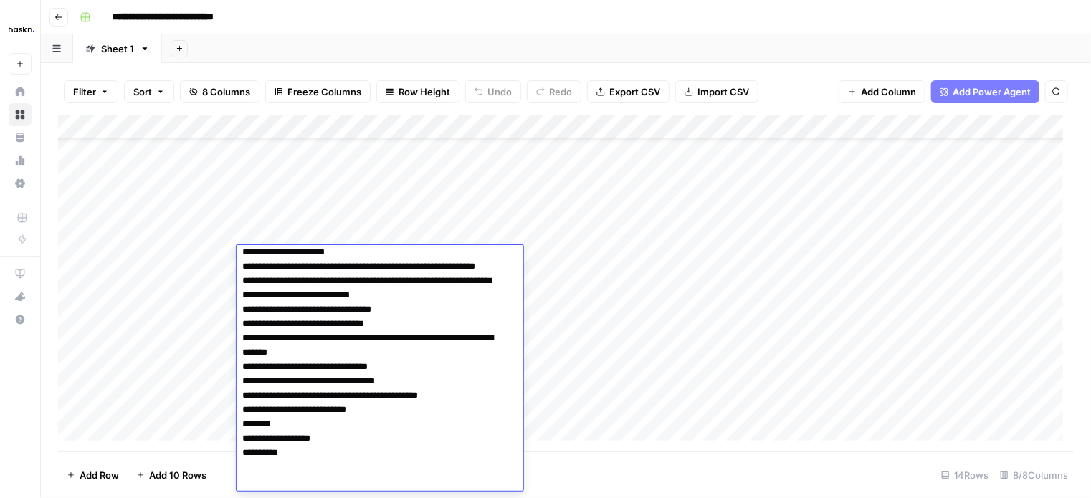 This screenshot has height=498, width=1091. Describe the element at coordinates (118, 49) in the screenshot. I see `div: Sheet 1` at that location.